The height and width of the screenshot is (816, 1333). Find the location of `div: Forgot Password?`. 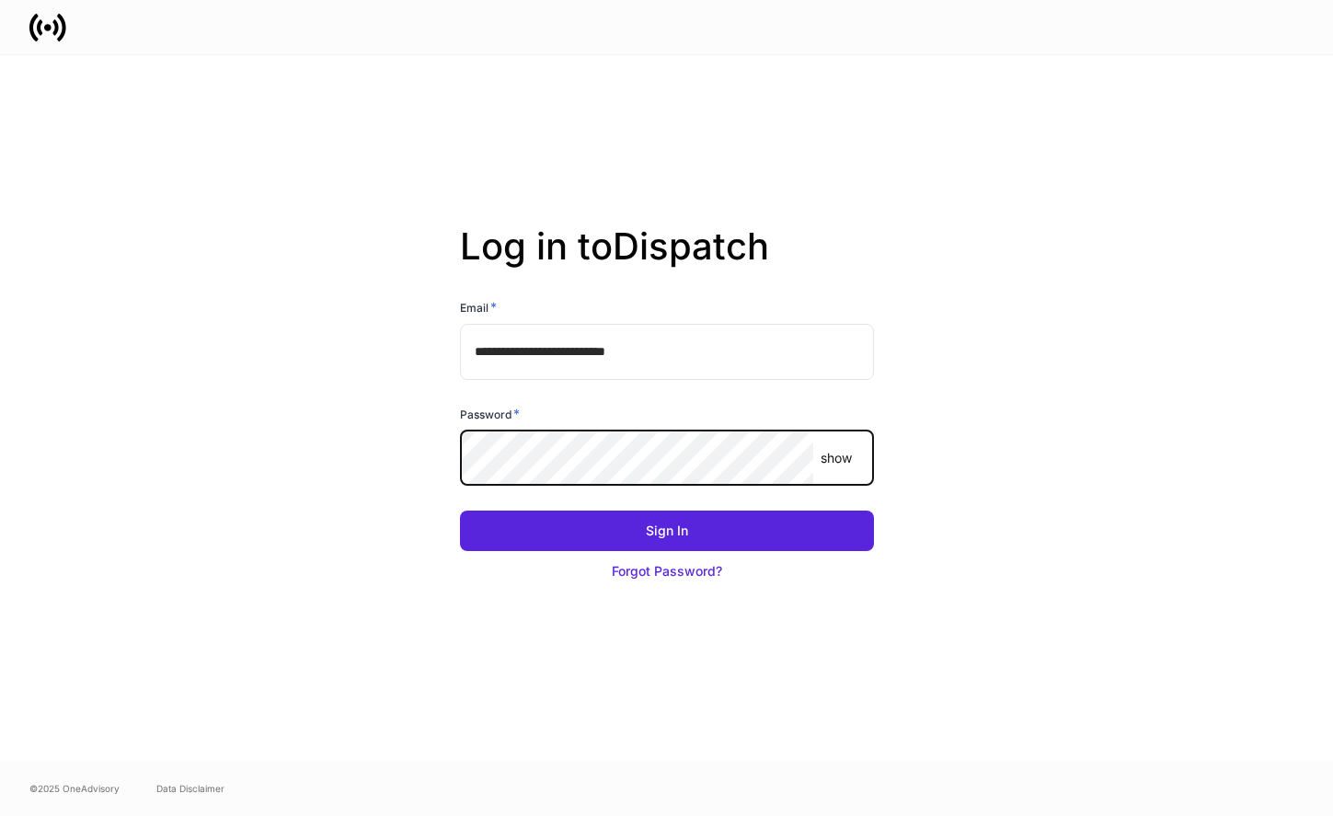

div: Forgot Password? is located at coordinates (667, 571).